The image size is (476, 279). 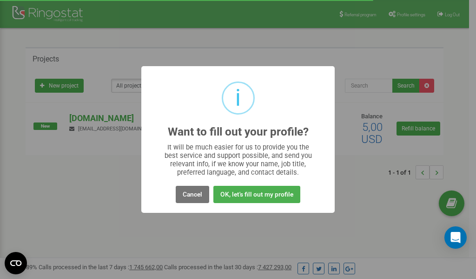 What do you see at coordinates (16, 263) in the screenshot?
I see `button: Open CMP widget` at bounding box center [16, 263].